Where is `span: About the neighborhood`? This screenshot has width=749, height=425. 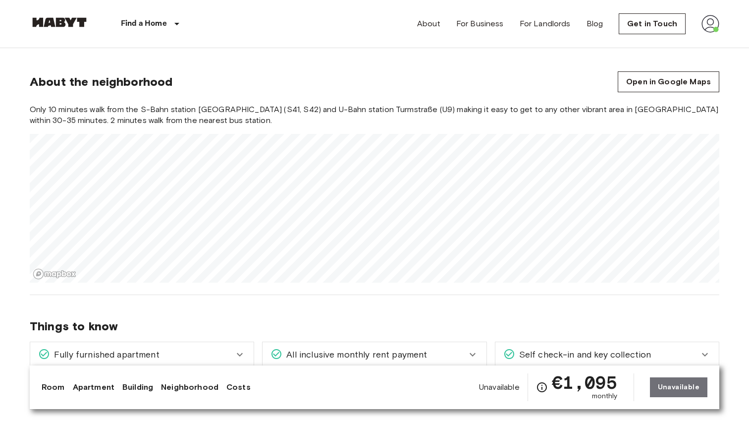 span: About the neighborhood is located at coordinates (101, 82).